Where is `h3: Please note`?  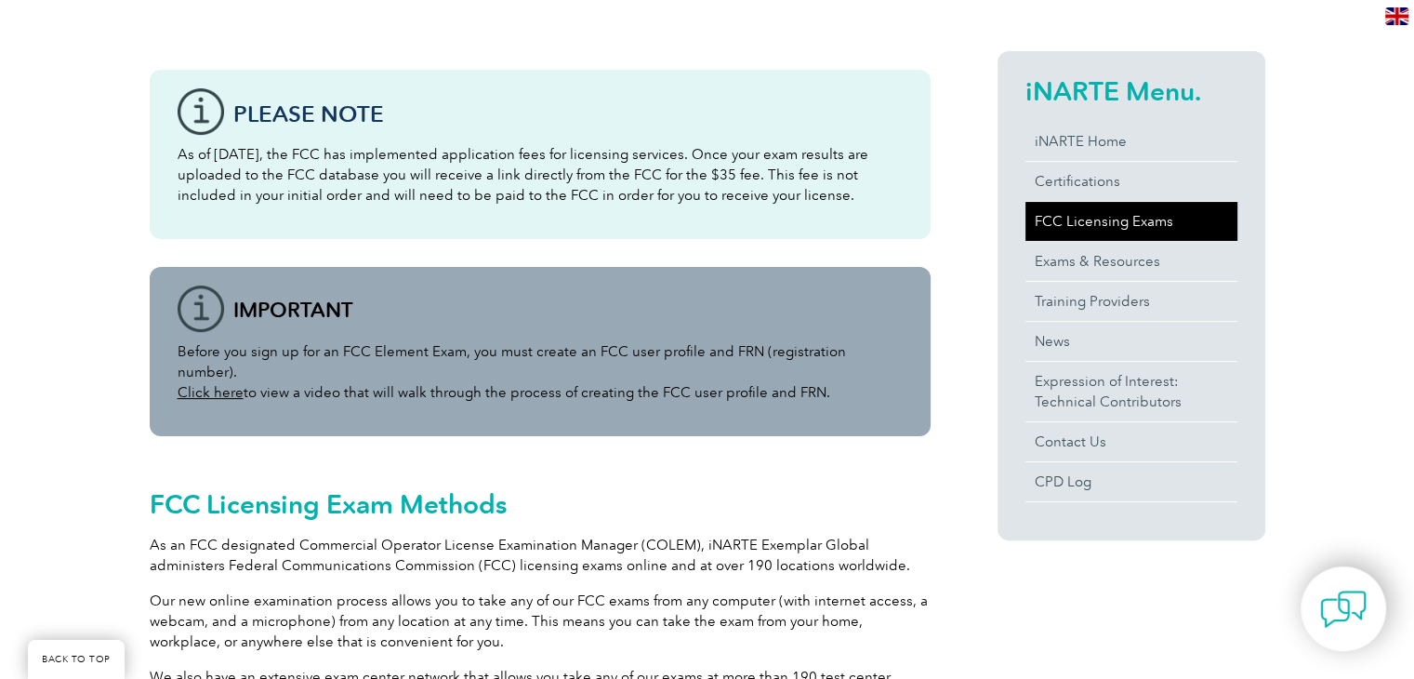
h3: Please note is located at coordinates (568, 113).